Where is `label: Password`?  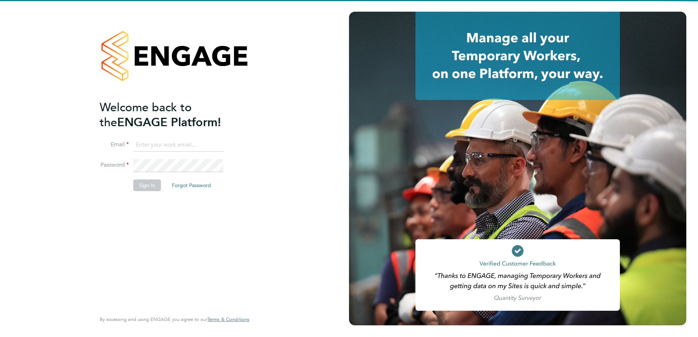
label: Password is located at coordinates (114, 165).